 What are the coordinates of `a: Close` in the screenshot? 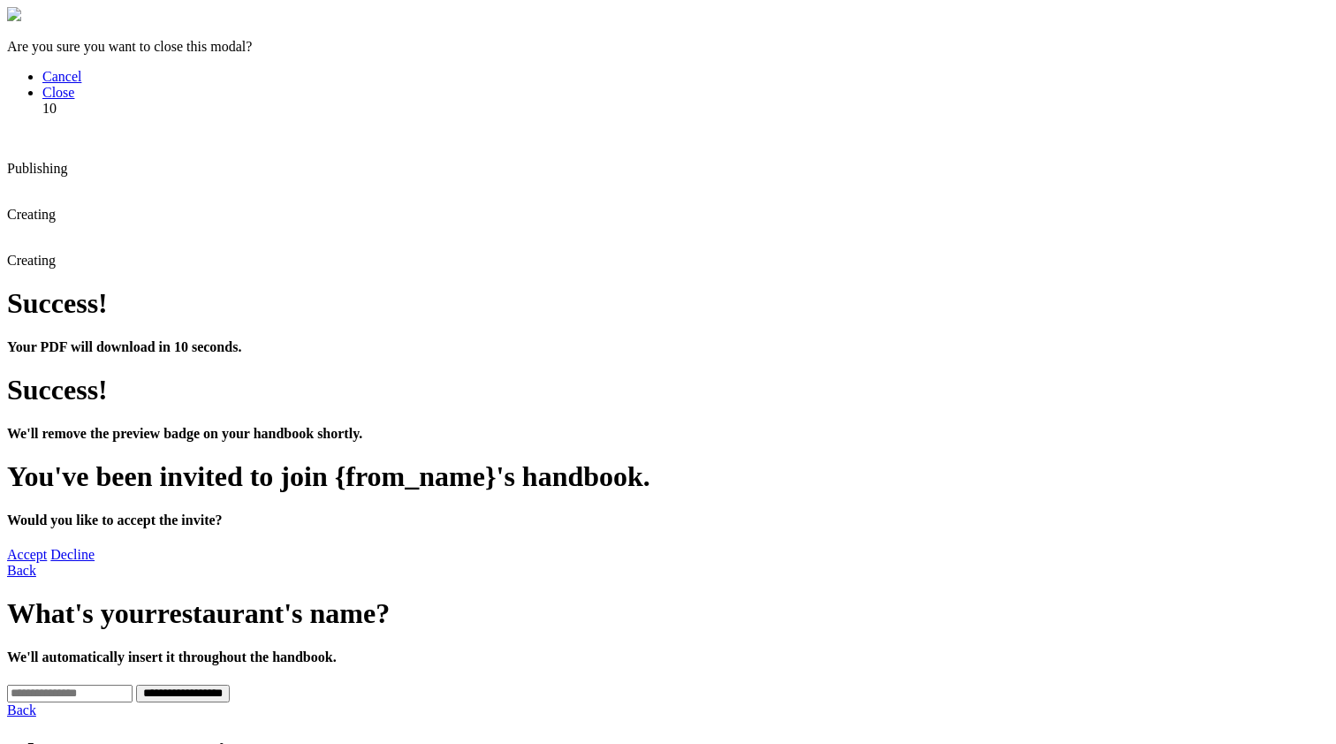 It's located at (58, 92).